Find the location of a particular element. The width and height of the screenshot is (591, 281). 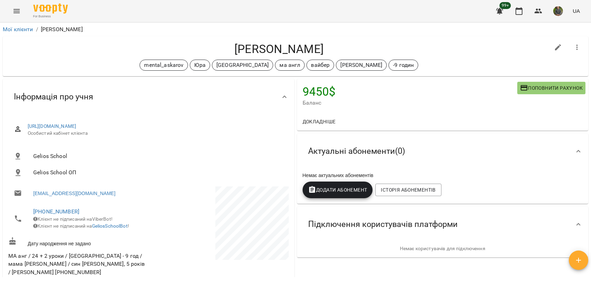

span: 99+ is located at coordinates (505, 6).